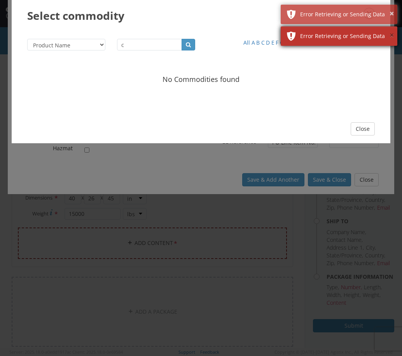 This screenshot has width=402, height=356. What do you see at coordinates (273, 43) in the screenshot?
I see `a: E` at bounding box center [273, 43].